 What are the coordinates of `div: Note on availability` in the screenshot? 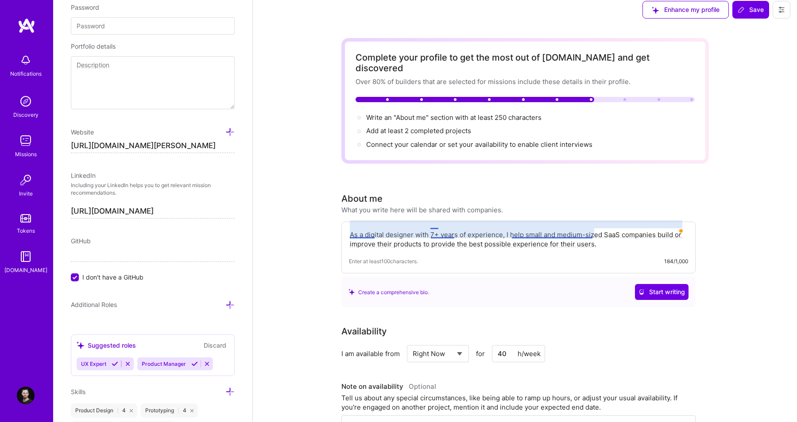 It's located at (389, 387).